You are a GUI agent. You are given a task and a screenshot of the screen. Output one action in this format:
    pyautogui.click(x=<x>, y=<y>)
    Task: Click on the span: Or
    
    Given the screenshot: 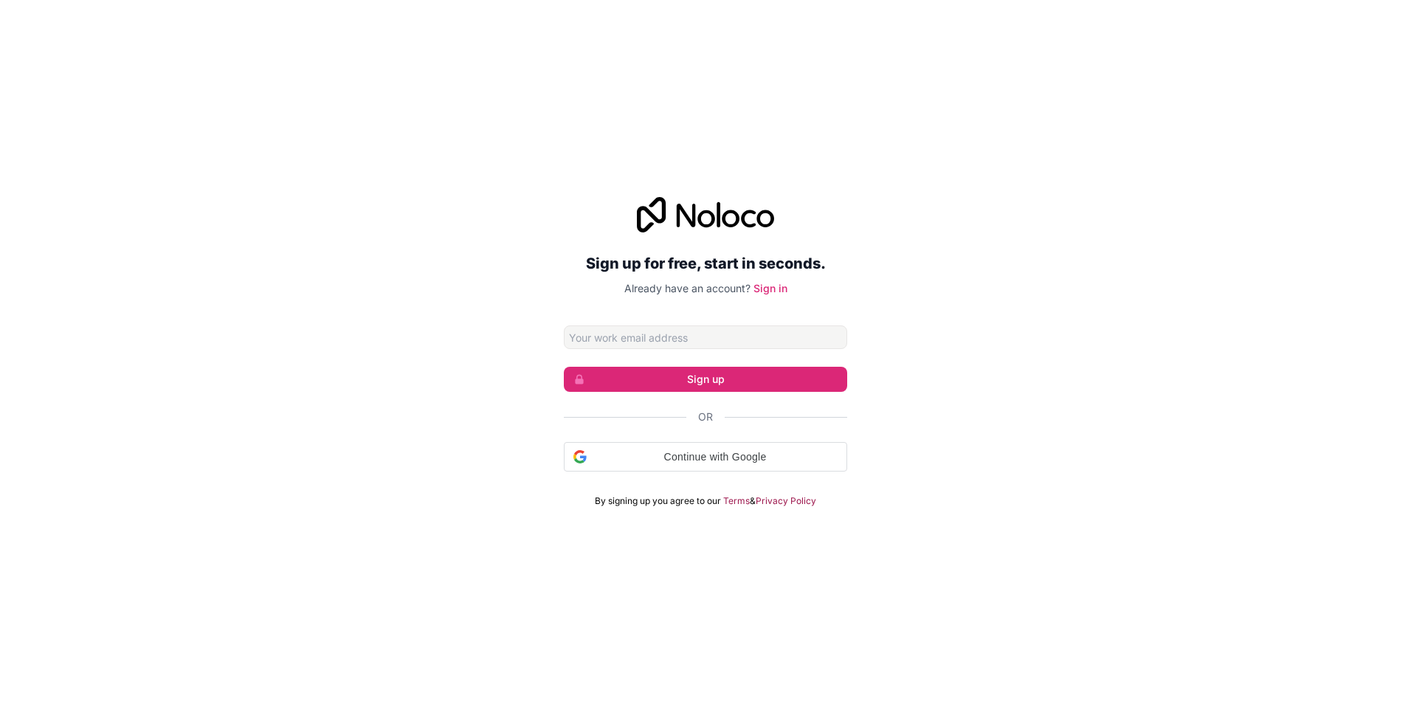 What is the action you would take?
    pyautogui.click(x=706, y=417)
    